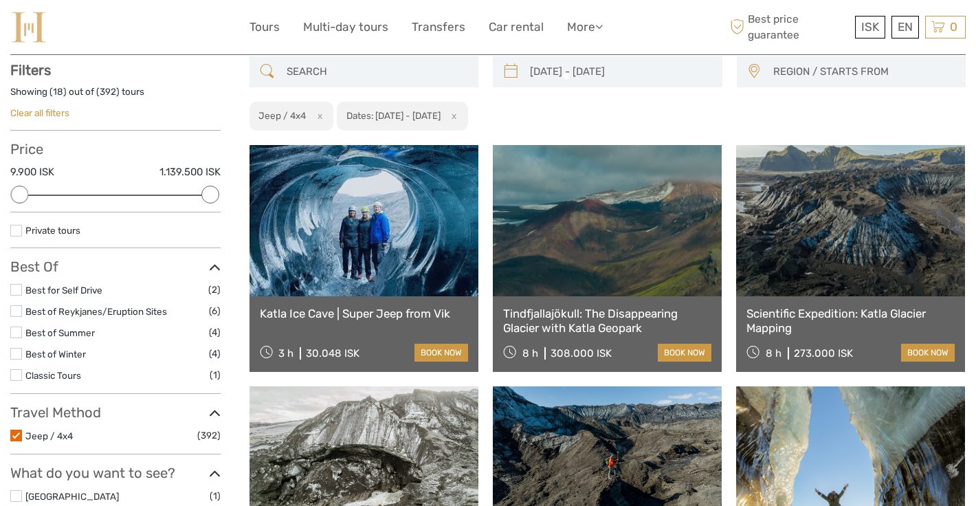  I want to click on span: 3 h, so click(286, 353).